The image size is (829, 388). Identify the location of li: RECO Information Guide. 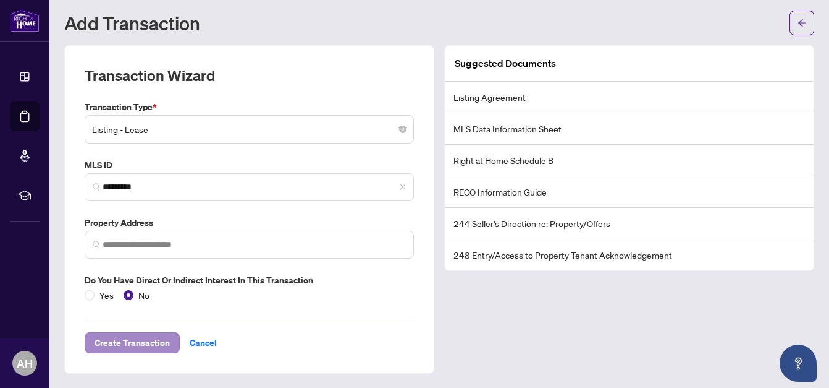
(629, 192).